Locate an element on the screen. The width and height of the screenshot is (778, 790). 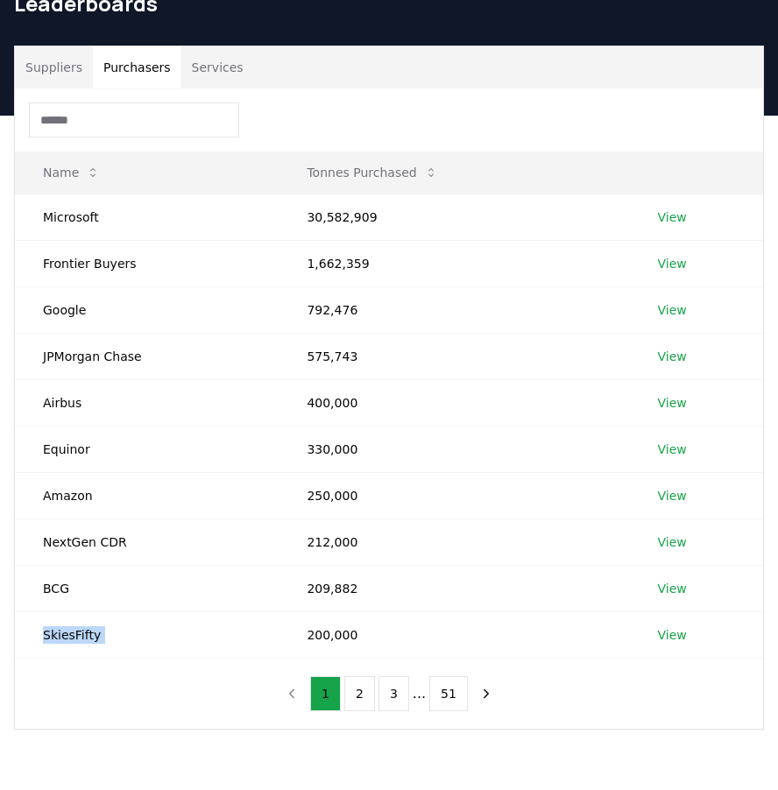
button: next page is located at coordinates (486, 693).